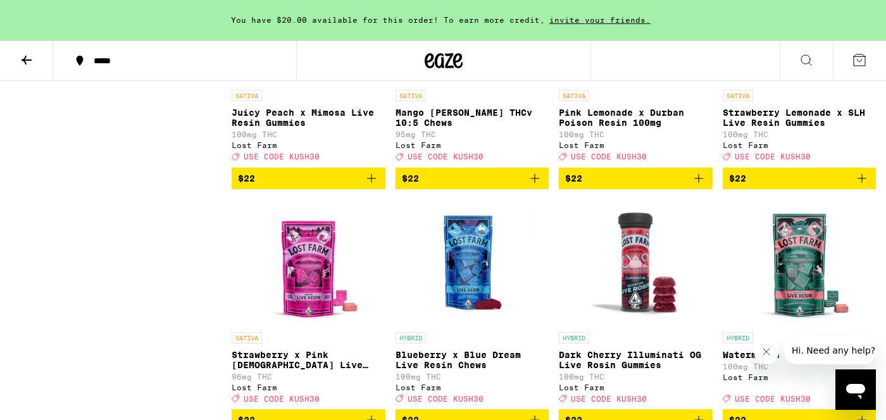 The image size is (886, 420). What do you see at coordinates (472, 263) in the screenshot?
I see `img: Lost Farm - Blueberry x Blue Dream Live Resin Chews` at bounding box center [472, 263].